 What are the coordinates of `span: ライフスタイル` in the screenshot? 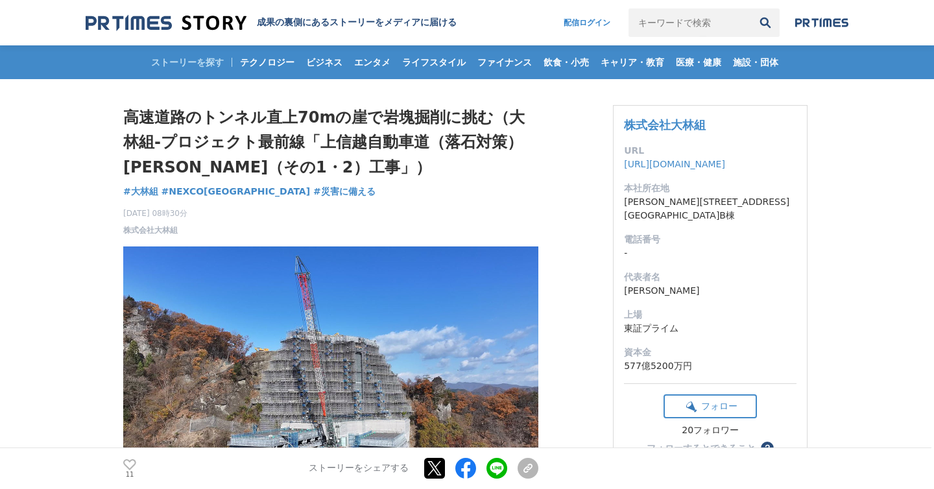 It's located at (434, 62).